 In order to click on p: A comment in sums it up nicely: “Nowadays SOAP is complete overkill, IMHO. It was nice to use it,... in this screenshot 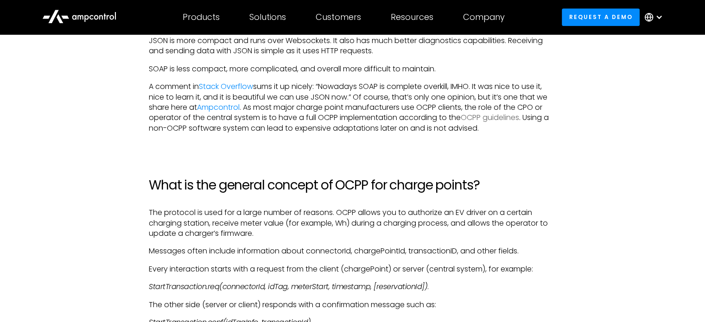, I will do `click(352, 107)`.